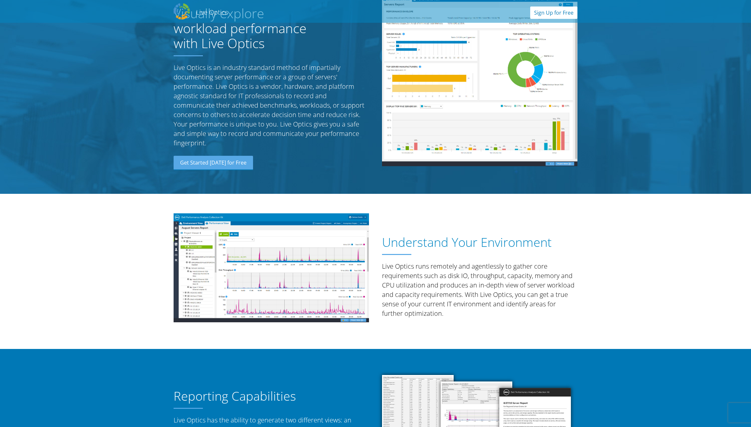 The image size is (751, 427). What do you see at coordinates (271, 105) in the screenshot?
I see `p: Live Optics is an industry standard method of impartially documenting server performance or a gro...` at bounding box center [271, 105].